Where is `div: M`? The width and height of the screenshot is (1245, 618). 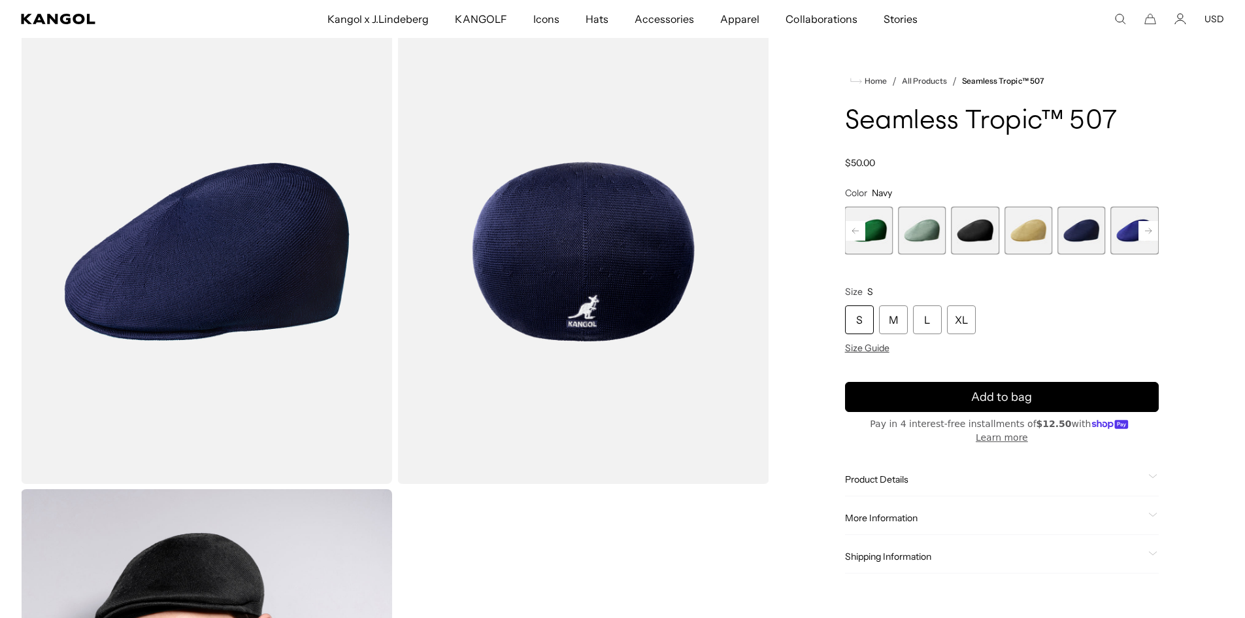 div: M is located at coordinates (894, 320).